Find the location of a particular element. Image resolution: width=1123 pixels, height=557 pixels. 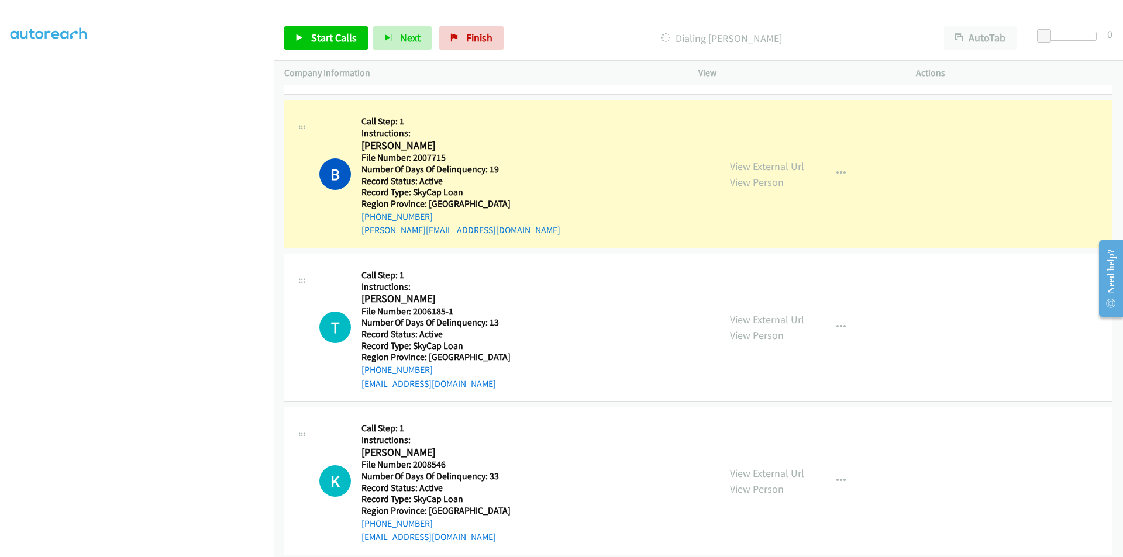

h1: K is located at coordinates (335, 481).